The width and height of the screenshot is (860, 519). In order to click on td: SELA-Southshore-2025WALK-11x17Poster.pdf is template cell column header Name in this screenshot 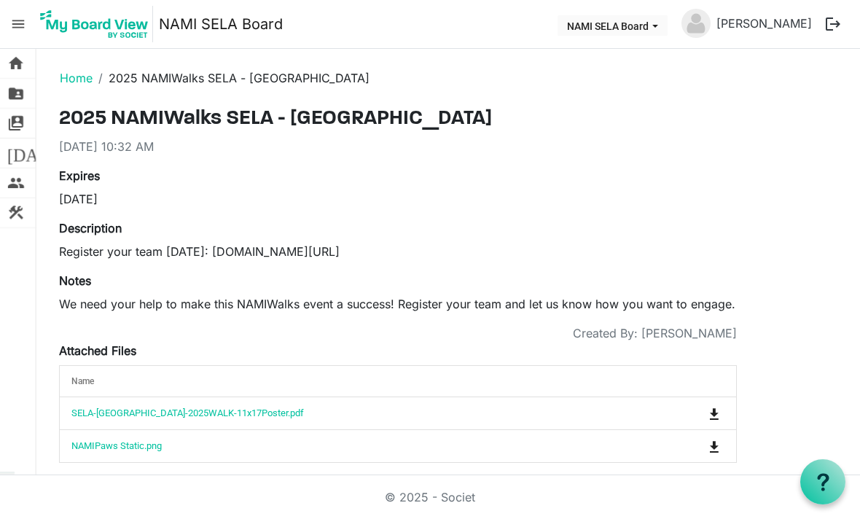, I will do `click(352, 413)`.